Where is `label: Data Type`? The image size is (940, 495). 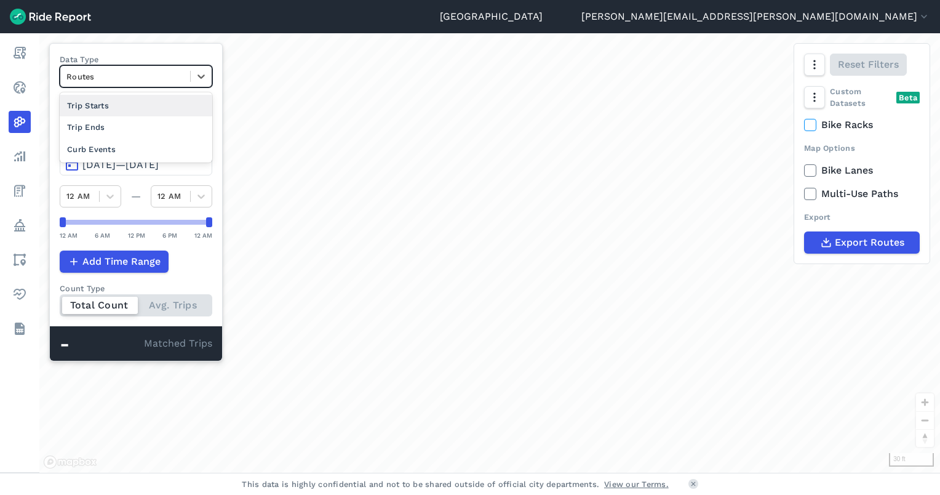
label: Data Type is located at coordinates (136, 59).